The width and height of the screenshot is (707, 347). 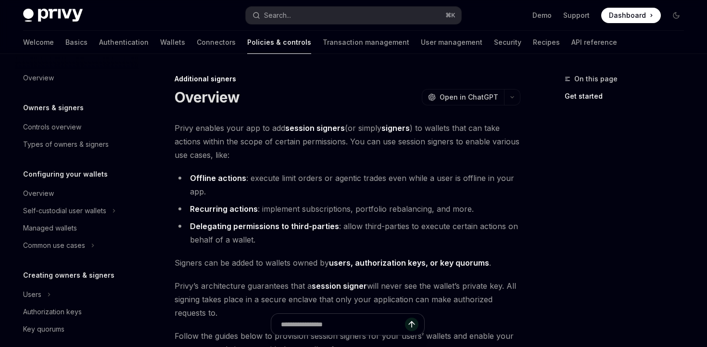 I want to click on a: Security, so click(x=507, y=42).